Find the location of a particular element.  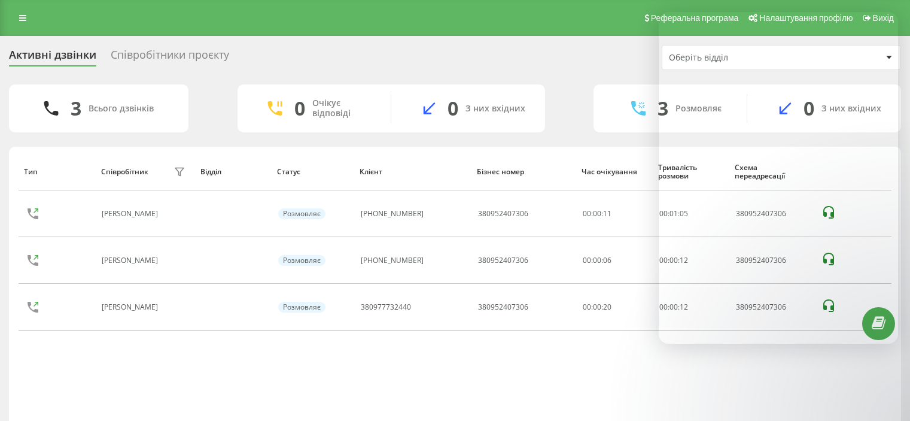

div: З них вхідних is located at coordinates (495, 108).